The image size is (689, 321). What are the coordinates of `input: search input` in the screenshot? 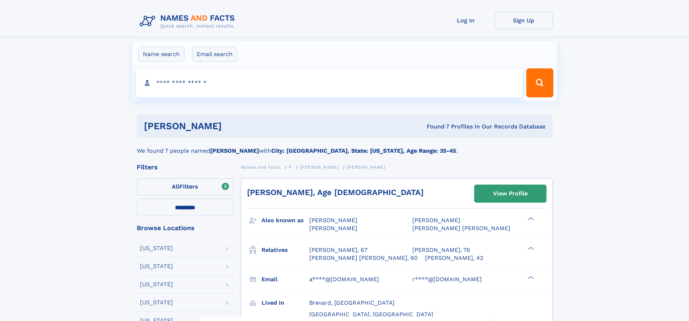 It's located at (330, 83).